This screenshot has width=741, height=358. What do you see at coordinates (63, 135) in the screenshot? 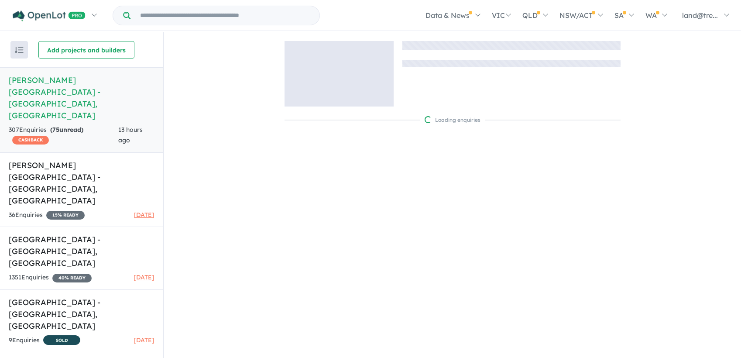
I see `div: 307 Enquir ies` at bounding box center [63, 135].